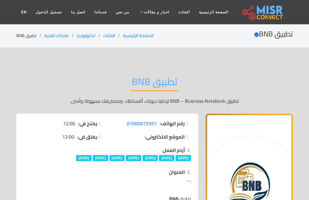 The width and height of the screenshot is (309, 200). Describe the element at coordinates (165, 137) in the screenshot. I see `strong: الموقع الالكتروني:` at that location.